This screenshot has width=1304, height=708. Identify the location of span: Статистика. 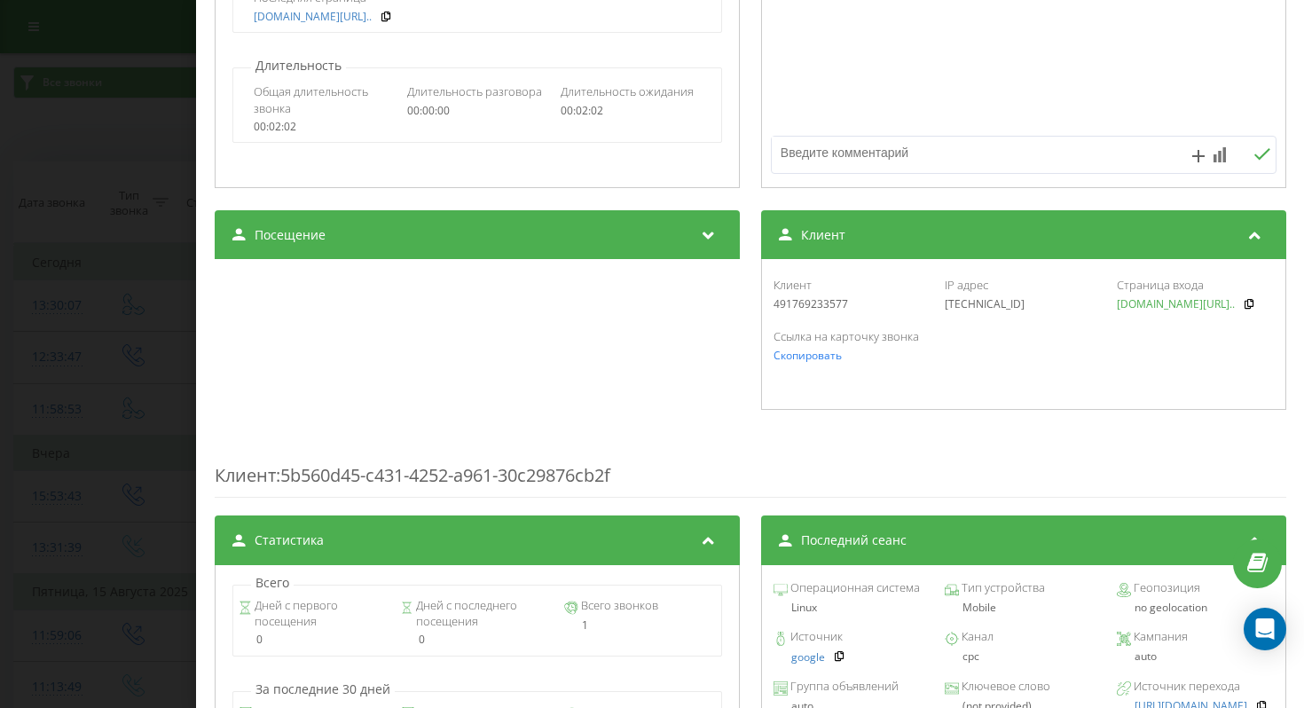
(289, 540).